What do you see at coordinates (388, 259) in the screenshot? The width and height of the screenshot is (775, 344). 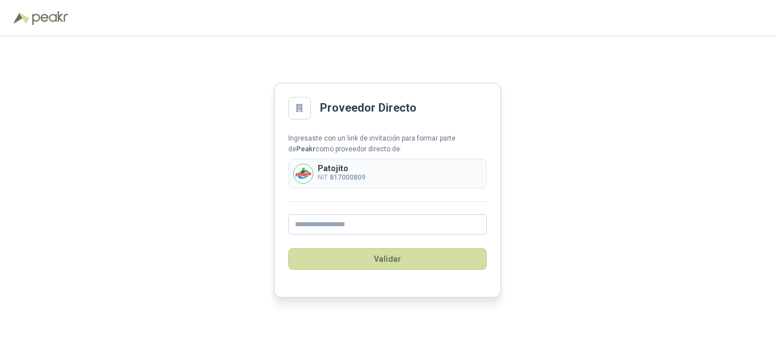 I see `button: Validar` at bounding box center [388, 259].